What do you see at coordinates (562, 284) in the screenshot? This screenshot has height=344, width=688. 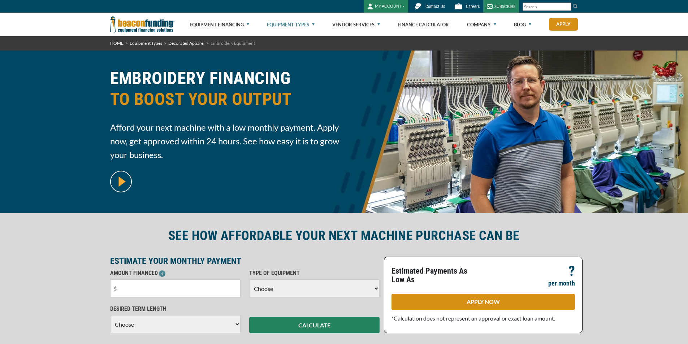 I see `p: per month` at bounding box center [562, 284].